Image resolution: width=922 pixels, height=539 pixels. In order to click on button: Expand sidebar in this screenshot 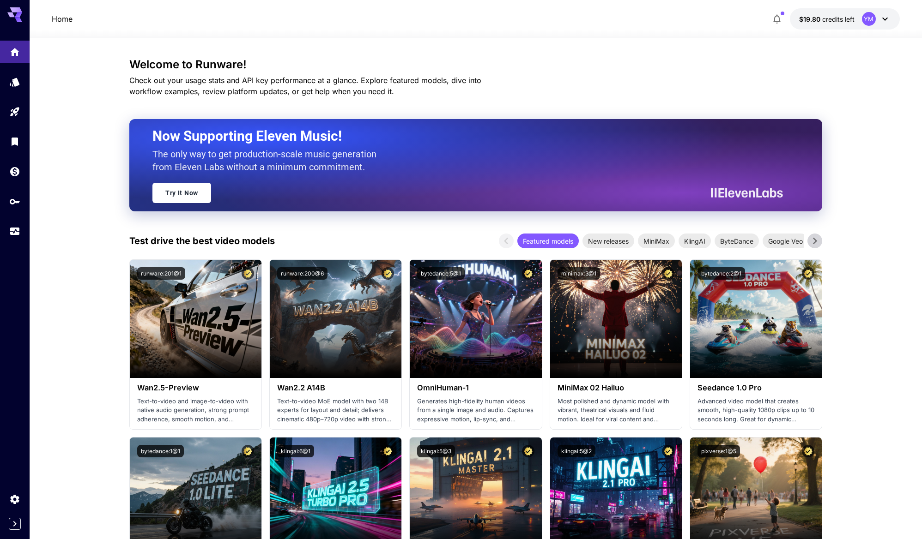, I will do `click(15, 524)`.